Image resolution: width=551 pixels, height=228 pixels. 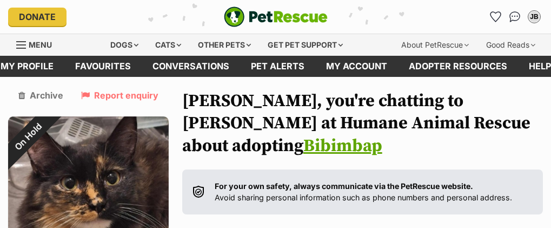 What do you see at coordinates (224, 45) in the screenshot?
I see `div: Other pets` at bounding box center [224, 45].